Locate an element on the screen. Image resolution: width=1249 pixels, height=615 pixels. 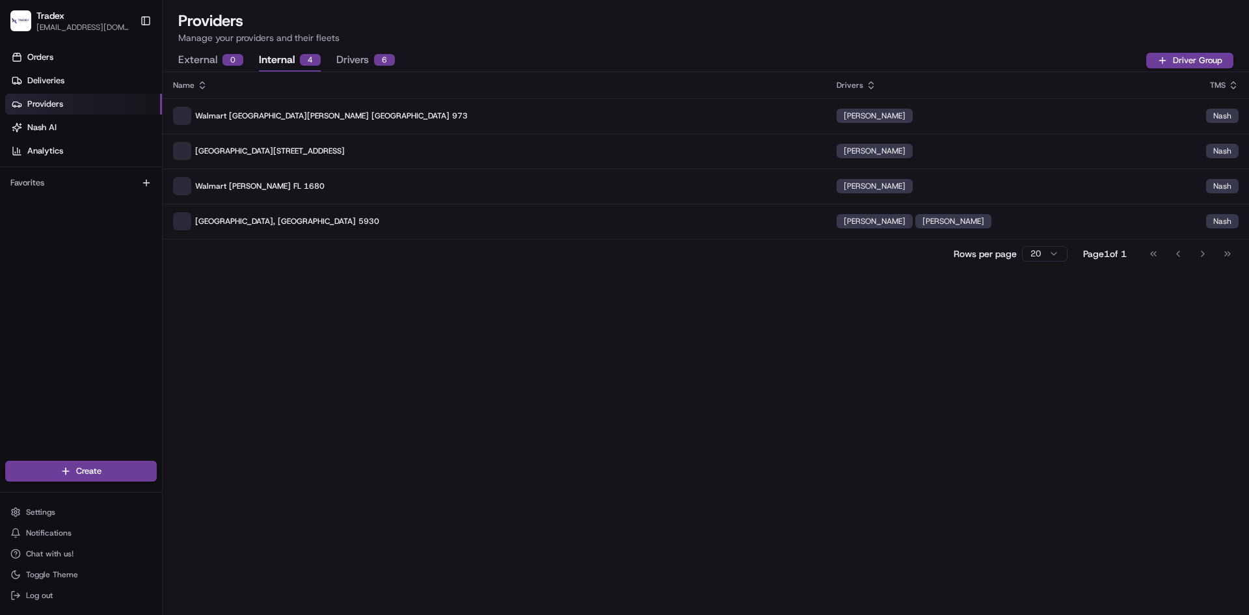
button: Create is located at coordinates (81, 471).